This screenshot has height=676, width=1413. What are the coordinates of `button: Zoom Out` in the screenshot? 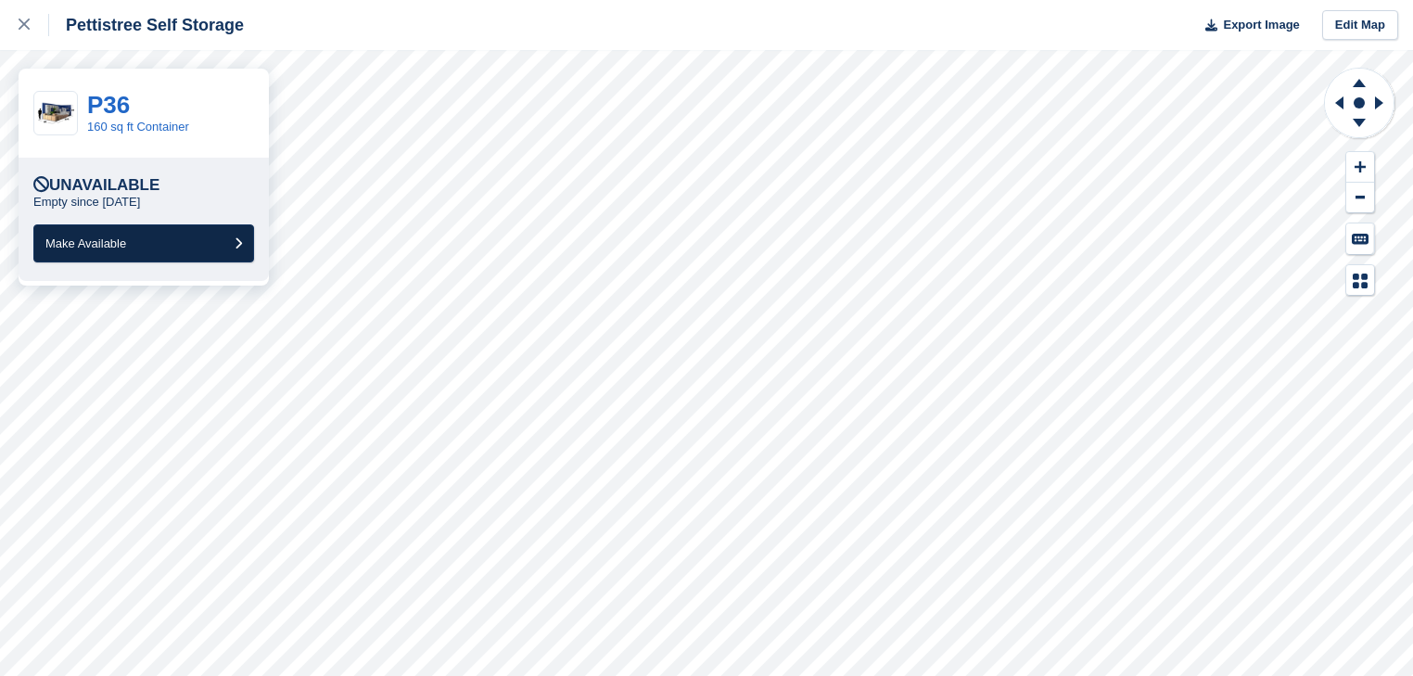 It's located at (1360, 197).